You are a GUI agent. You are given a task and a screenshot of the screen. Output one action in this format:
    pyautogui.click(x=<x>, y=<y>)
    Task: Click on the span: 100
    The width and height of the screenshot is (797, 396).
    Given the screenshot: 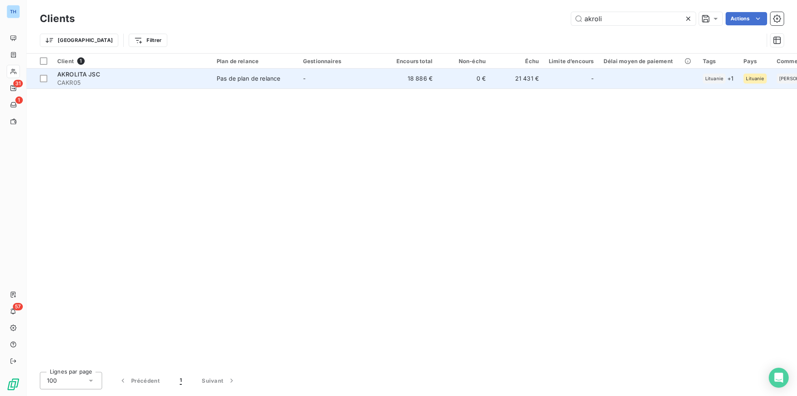 What is the action you would take?
    pyautogui.click(x=52, y=380)
    